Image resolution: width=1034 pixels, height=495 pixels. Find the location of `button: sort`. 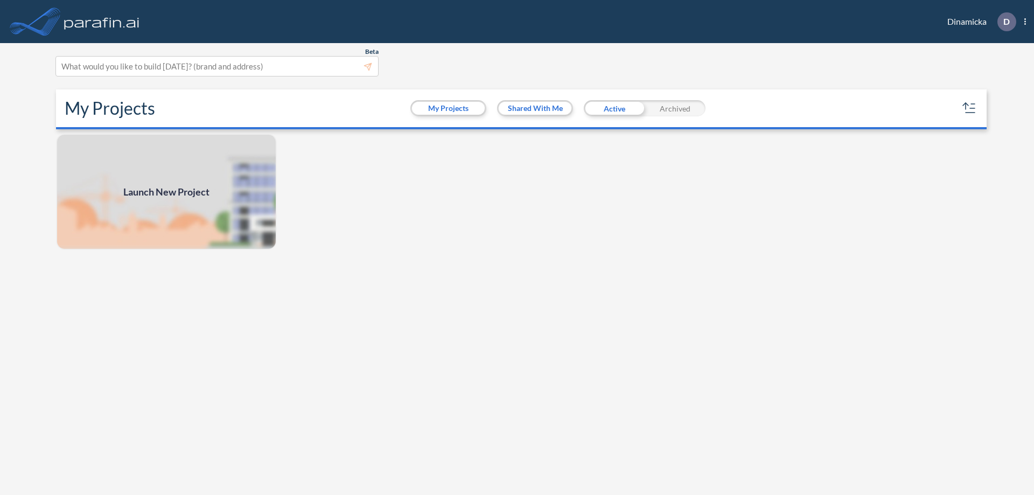

button: sort is located at coordinates (970, 108).